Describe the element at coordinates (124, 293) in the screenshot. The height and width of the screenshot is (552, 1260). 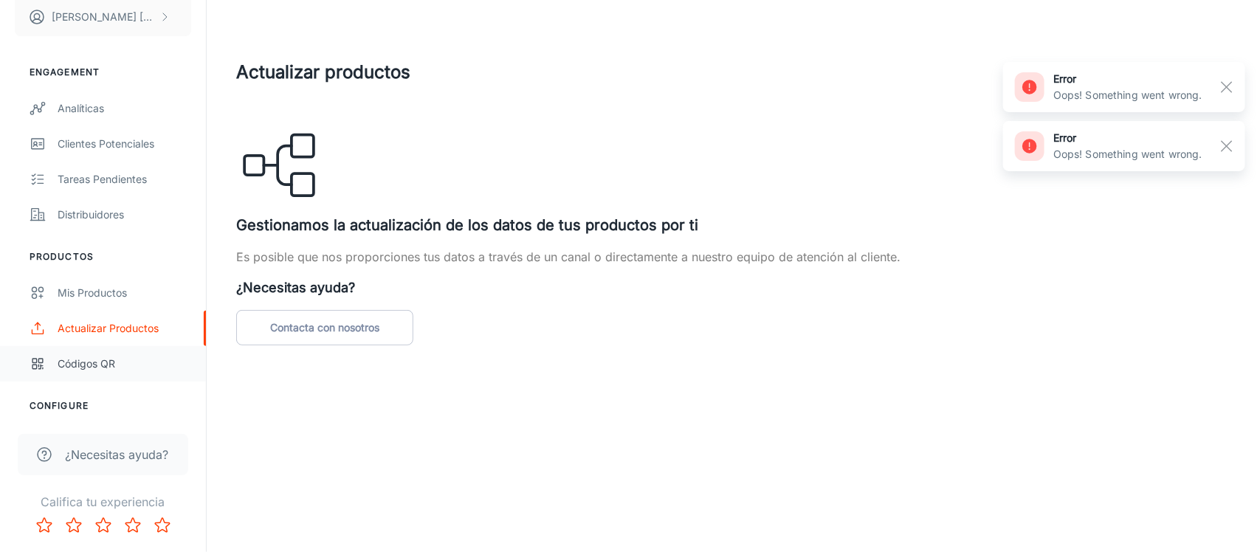
I see `div: Mis productos` at that location.